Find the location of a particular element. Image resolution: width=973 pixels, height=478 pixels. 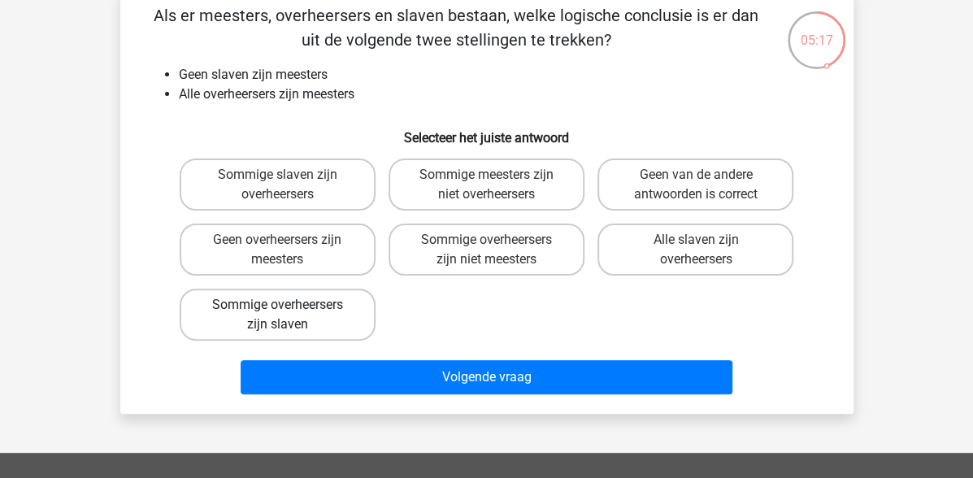

label: Sommige meesters zijn niet overheersers is located at coordinates (486, 184).